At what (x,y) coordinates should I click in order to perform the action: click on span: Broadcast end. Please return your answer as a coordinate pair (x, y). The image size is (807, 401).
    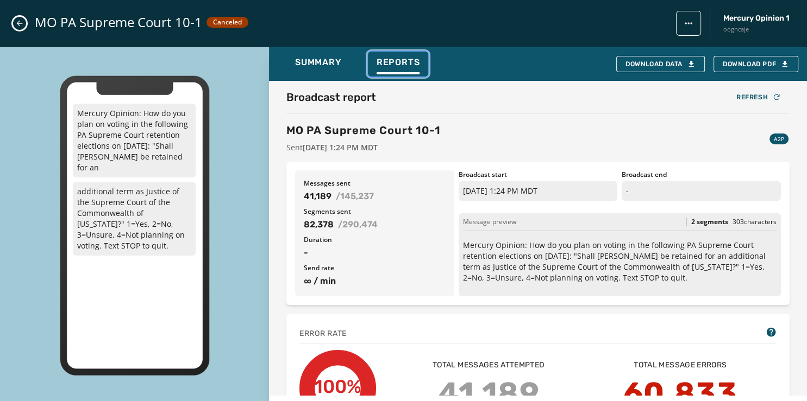
    Looking at the image, I should click on (701, 175).